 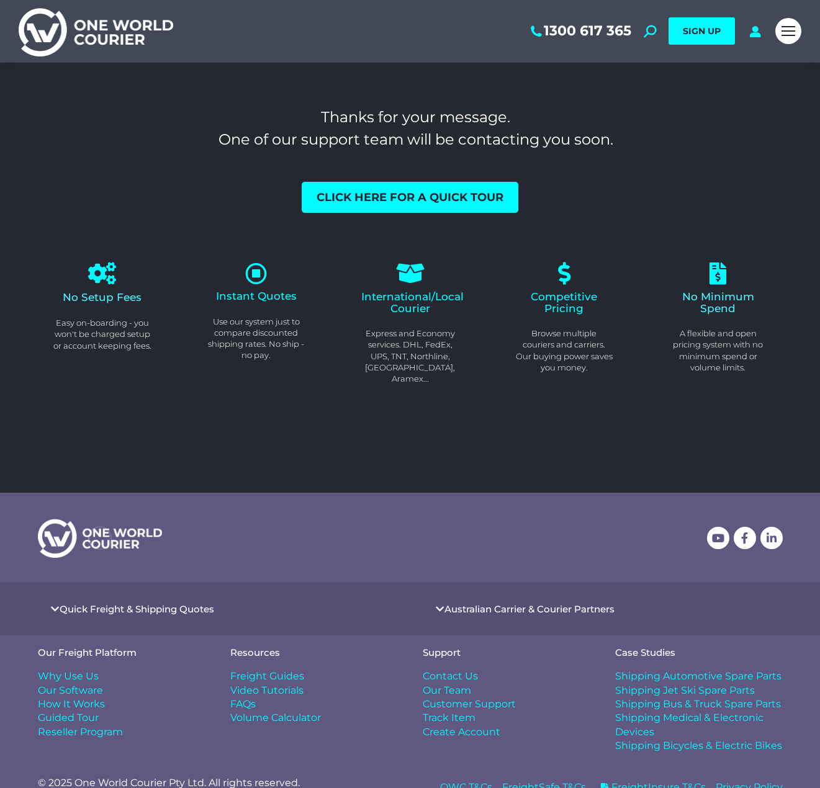 I want to click on span: FAQs, so click(x=243, y=704).